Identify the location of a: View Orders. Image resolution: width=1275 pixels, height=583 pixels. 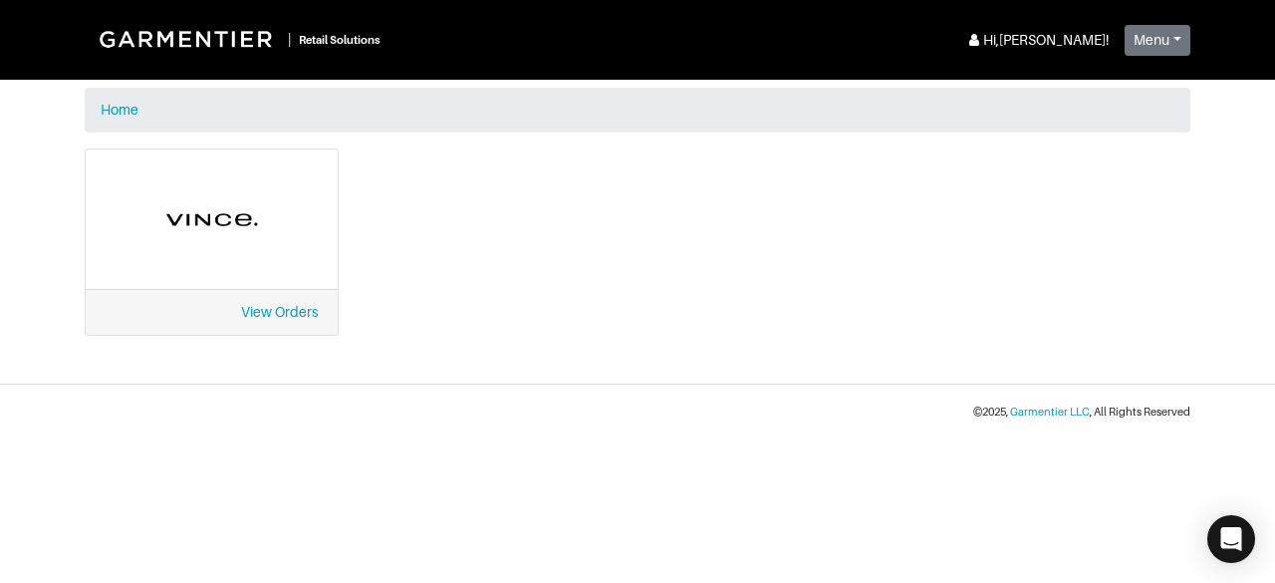
(279, 312).